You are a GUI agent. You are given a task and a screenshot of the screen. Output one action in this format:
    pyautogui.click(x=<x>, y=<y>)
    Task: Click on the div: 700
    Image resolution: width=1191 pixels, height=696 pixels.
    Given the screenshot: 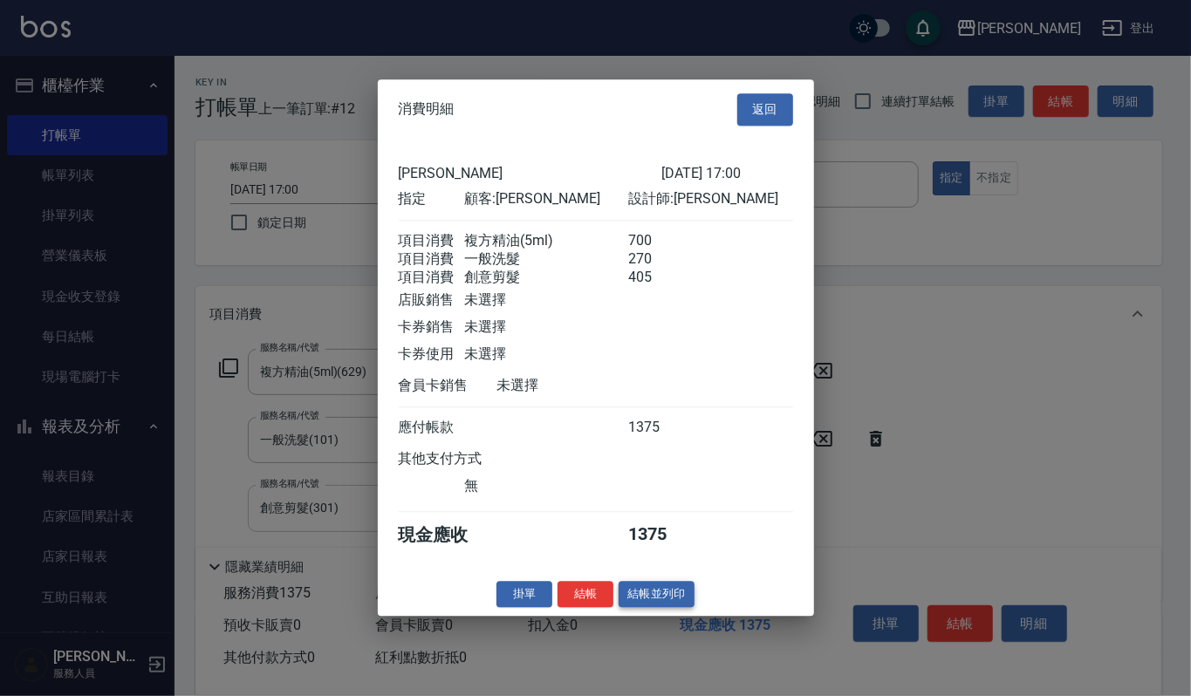 What is the action you would take?
    pyautogui.click(x=660, y=241)
    